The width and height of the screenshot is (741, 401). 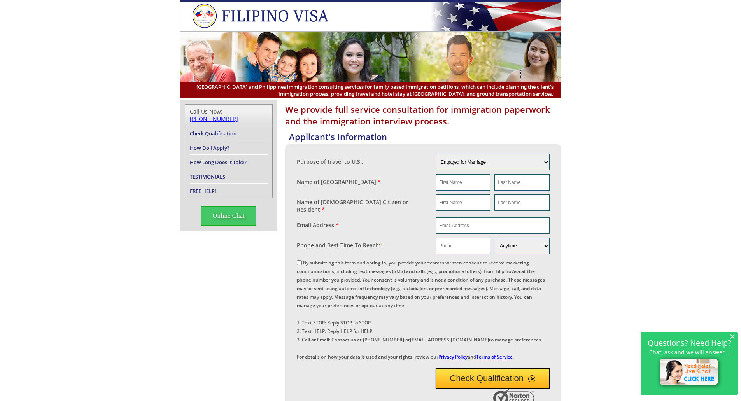 I want to click on input: By submitting this form and opting in, you provide your express written consent to receive market..., so click(x=299, y=263).